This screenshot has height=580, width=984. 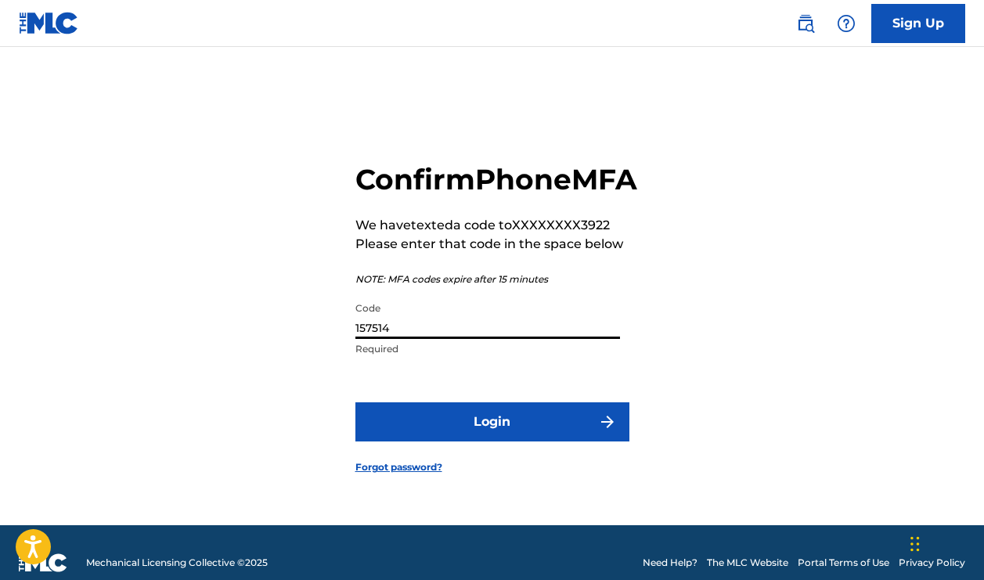 I want to click on p: Please enter that code in the space below, so click(x=496, y=244).